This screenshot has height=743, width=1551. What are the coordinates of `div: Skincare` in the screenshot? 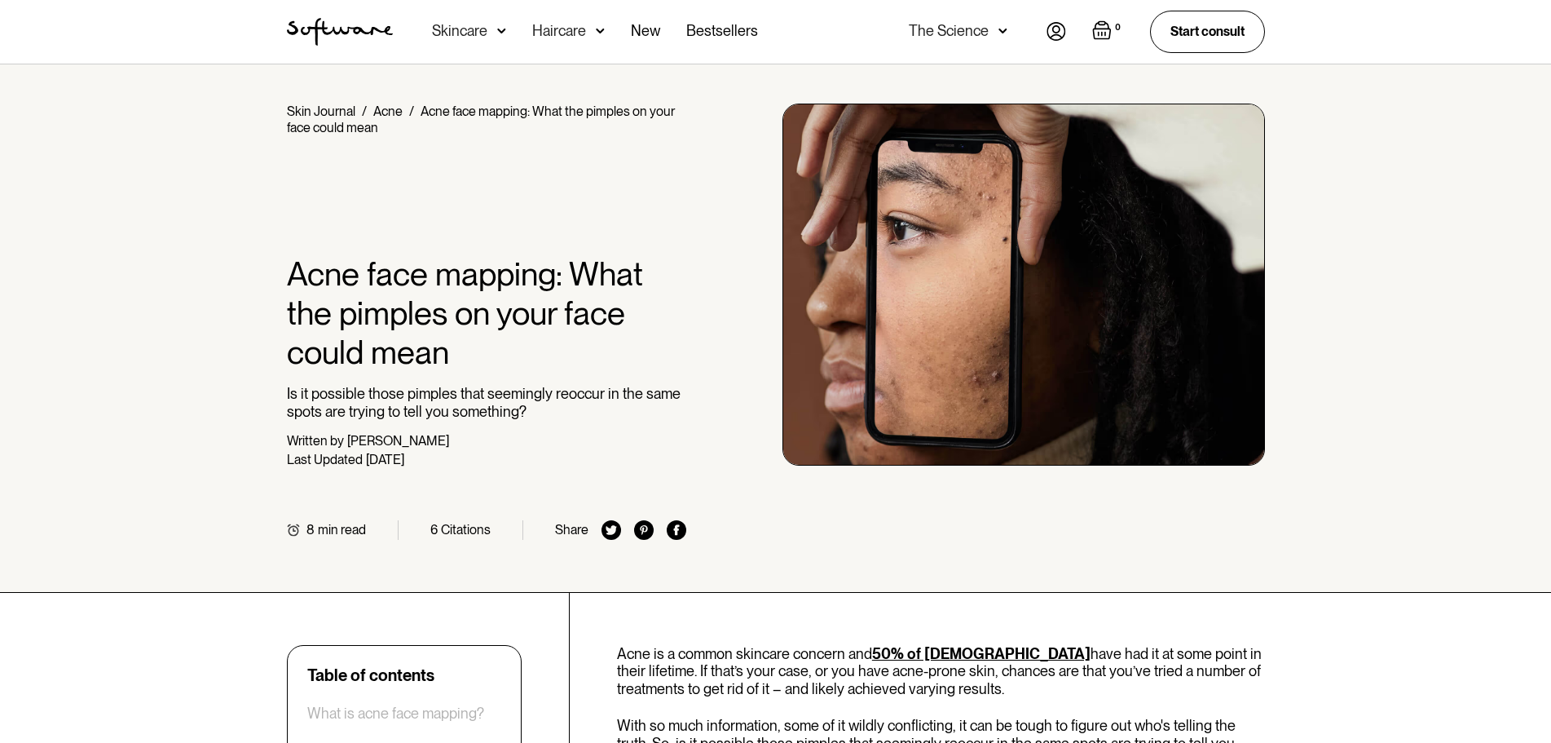 It's located at (460, 31).